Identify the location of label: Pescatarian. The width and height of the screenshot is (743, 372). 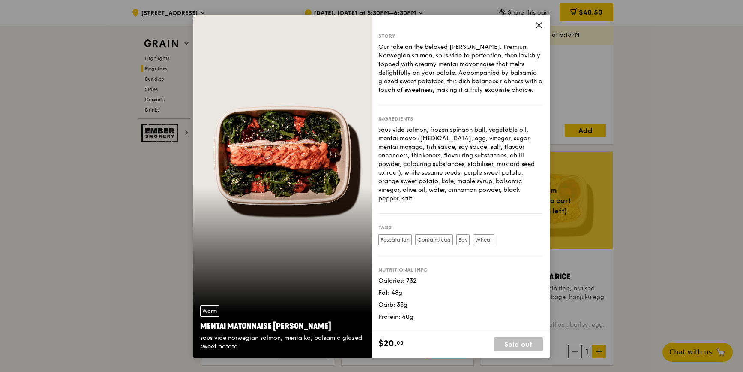
(395, 240).